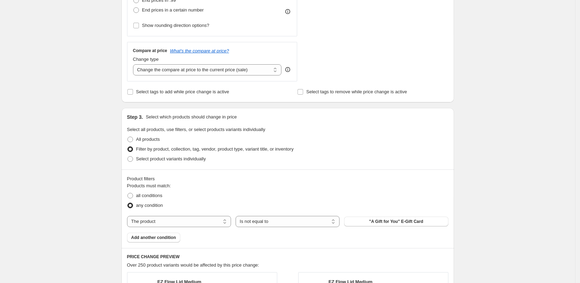  Describe the element at coordinates (146, 59) in the screenshot. I see `span: Change type` at that location.